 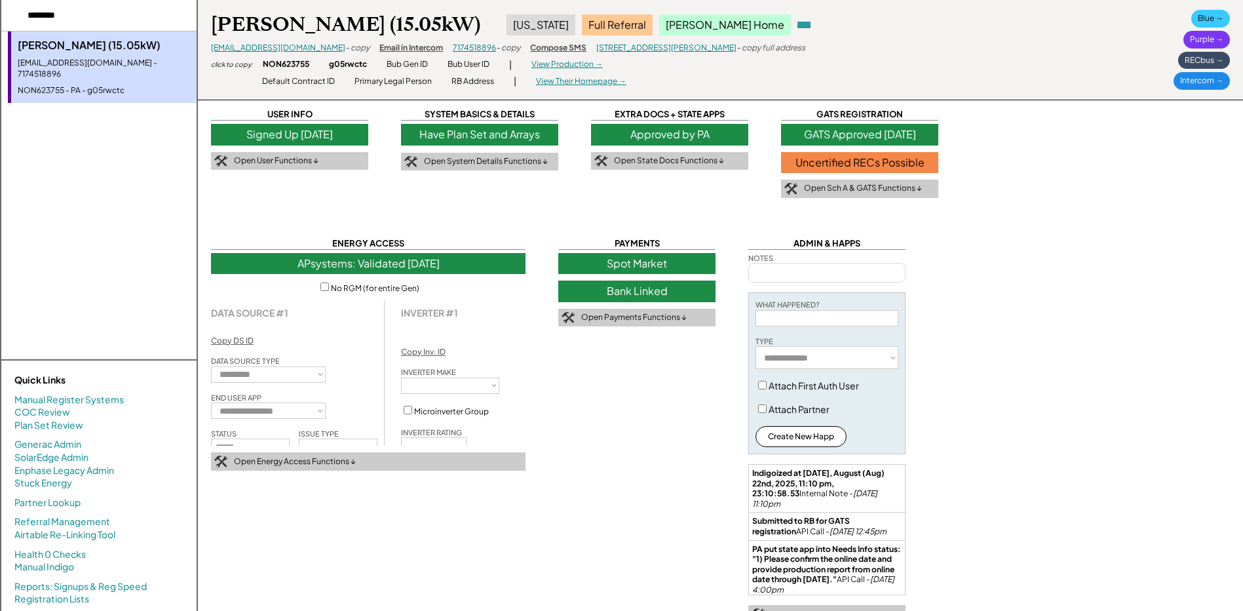 What do you see at coordinates (80, 380) in the screenshot?
I see `div: Quick Links` at bounding box center [80, 380].